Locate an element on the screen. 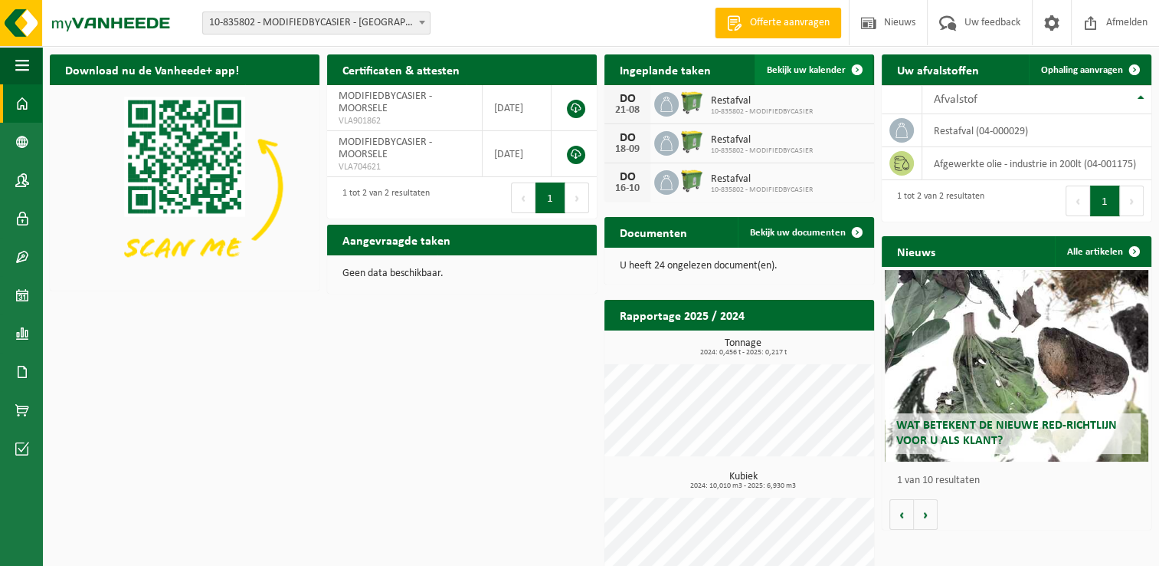 This screenshot has height=566, width=1159. span: VLA901862 is located at coordinates (405, 121).